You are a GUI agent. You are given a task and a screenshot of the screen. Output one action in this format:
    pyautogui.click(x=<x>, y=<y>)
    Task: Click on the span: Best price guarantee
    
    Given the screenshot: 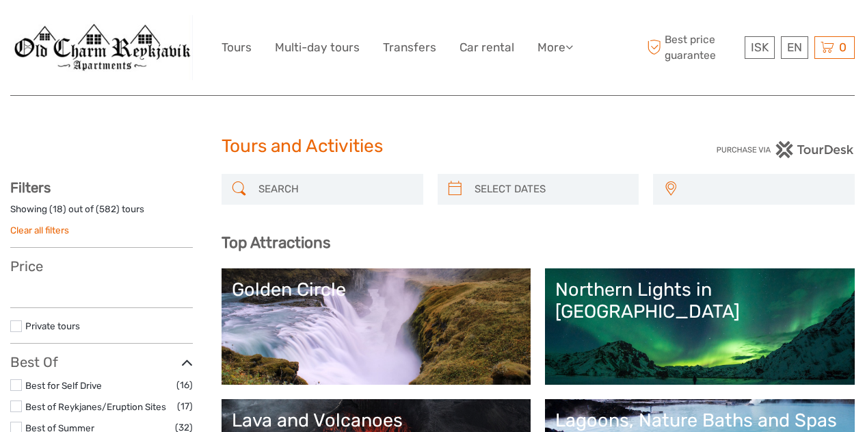 What is the action you would take?
    pyautogui.click(x=692, y=47)
    